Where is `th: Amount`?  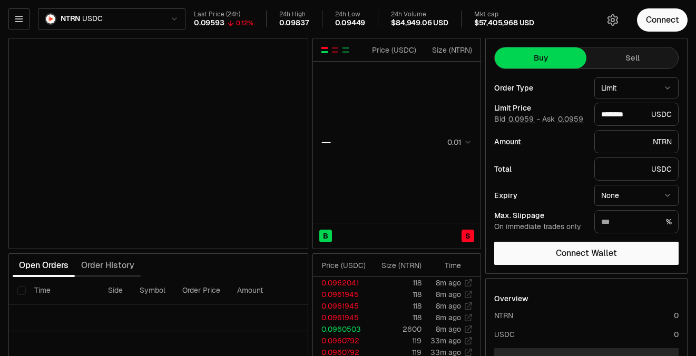
th: Amount is located at coordinates (268, 291).